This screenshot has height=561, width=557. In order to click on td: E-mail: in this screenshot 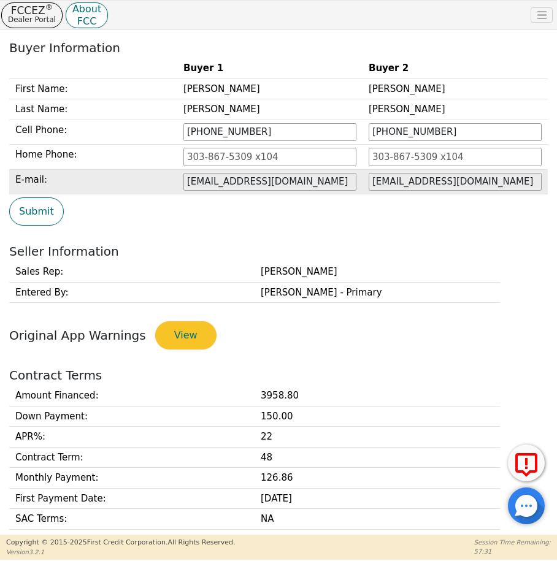, I will do `click(93, 181)`.